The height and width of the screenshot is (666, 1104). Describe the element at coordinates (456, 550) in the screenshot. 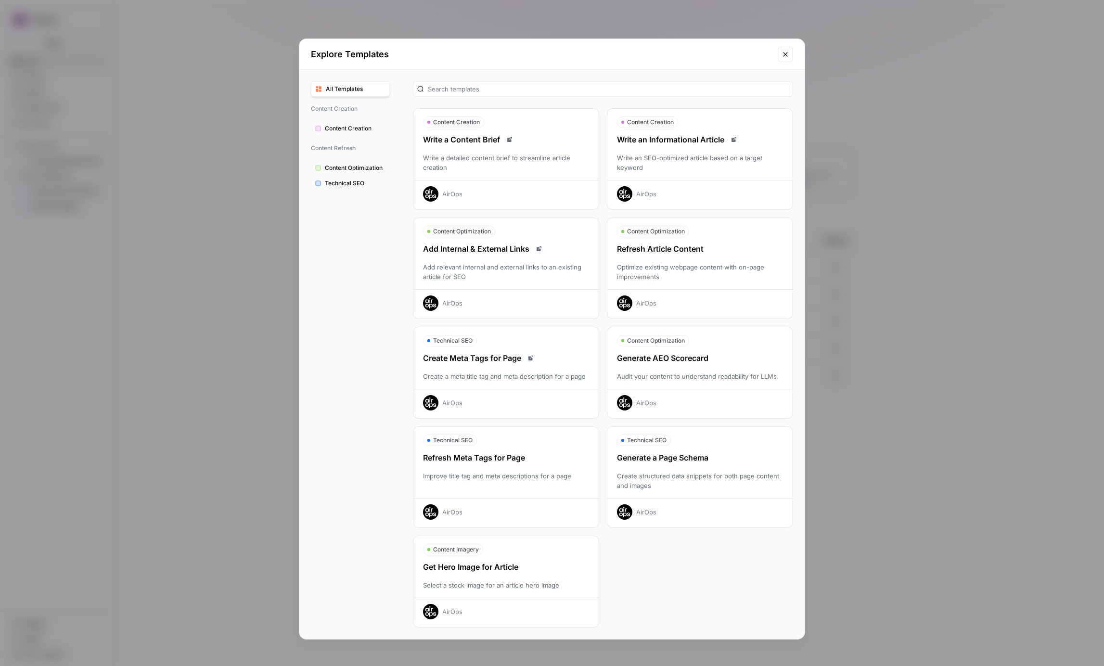

I see `span: Content Imagery` at that location.